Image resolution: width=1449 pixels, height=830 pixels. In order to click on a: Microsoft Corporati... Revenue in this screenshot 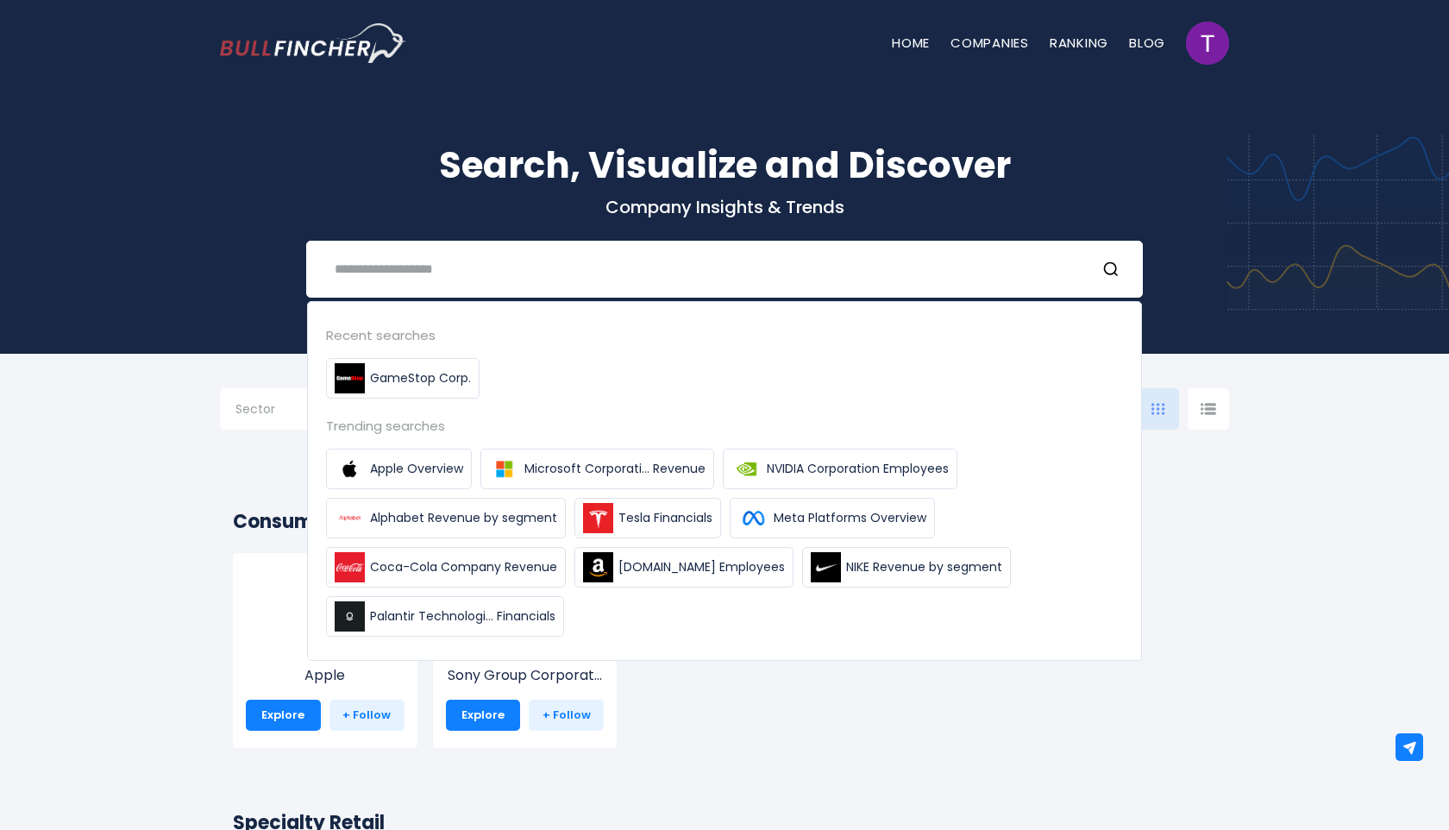, I will do `click(597, 468)`.